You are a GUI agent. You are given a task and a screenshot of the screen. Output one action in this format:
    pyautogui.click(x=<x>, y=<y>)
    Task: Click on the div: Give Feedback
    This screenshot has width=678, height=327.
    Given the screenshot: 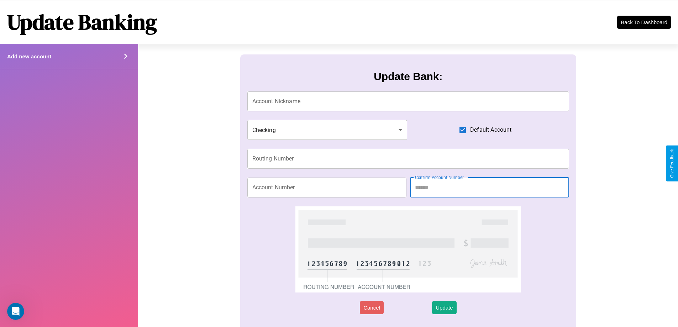 What is the action you would take?
    pyautogui.click(x=672, y=163)
    